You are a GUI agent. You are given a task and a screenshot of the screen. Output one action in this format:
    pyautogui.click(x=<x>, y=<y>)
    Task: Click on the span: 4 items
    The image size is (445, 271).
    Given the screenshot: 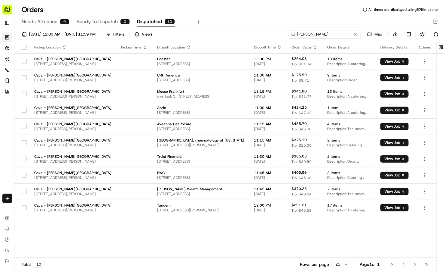 What is the action you would take?
    pyautogui.click(x=349, y=124)
    